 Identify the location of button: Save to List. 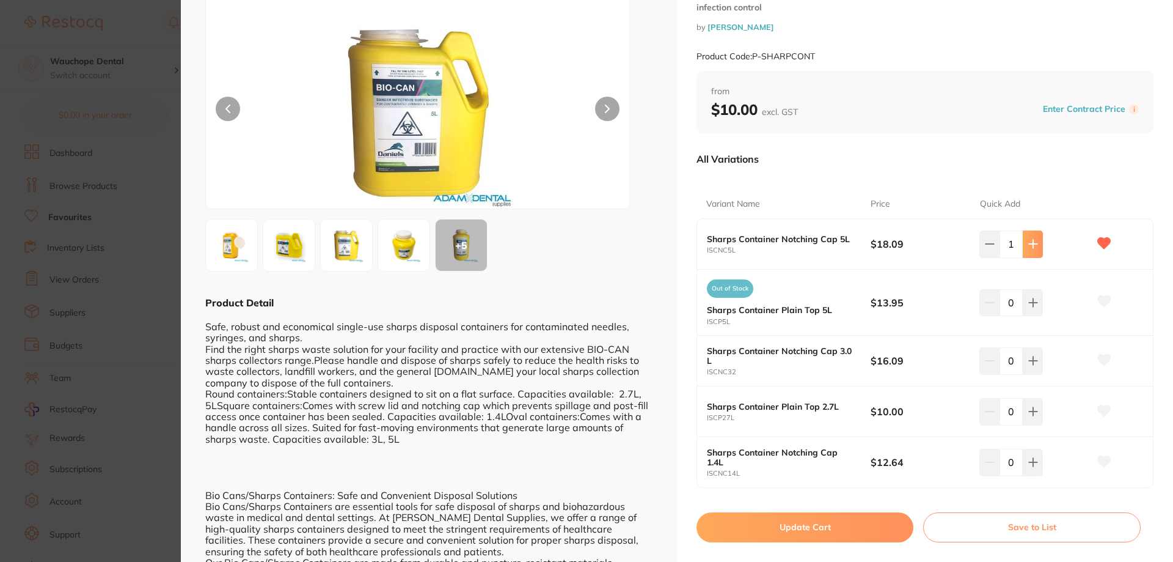
(1032, 527).